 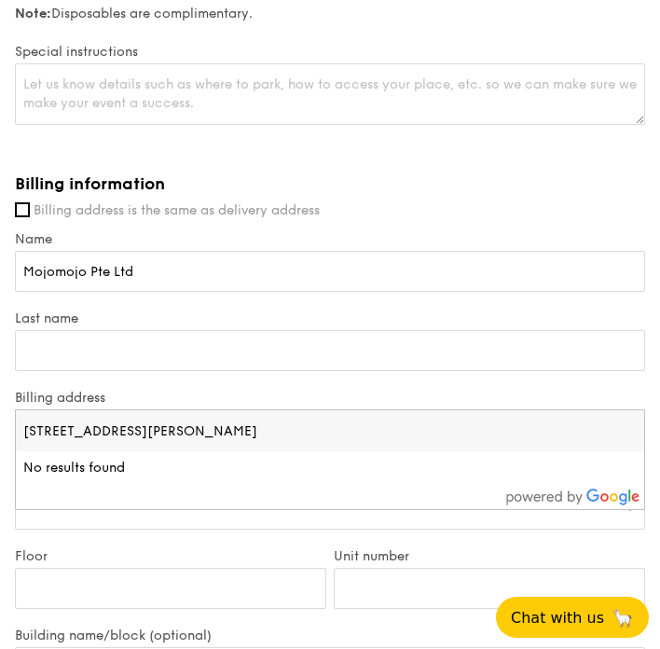 I want to click on label: Last name, so click(x=330, y=318).